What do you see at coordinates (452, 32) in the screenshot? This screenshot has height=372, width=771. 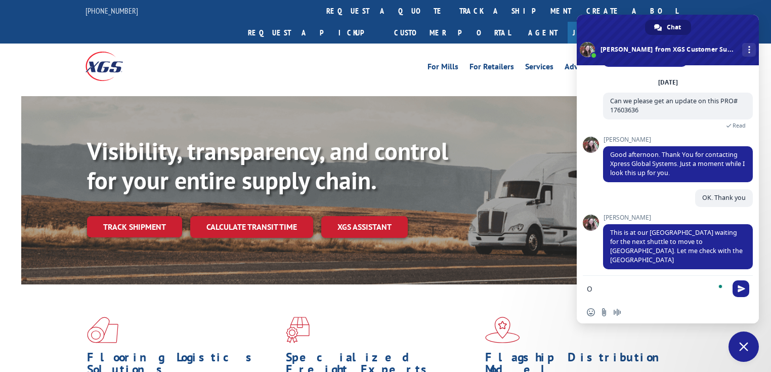 I see `a: Customer Portal` at bounding box center [452, 32].